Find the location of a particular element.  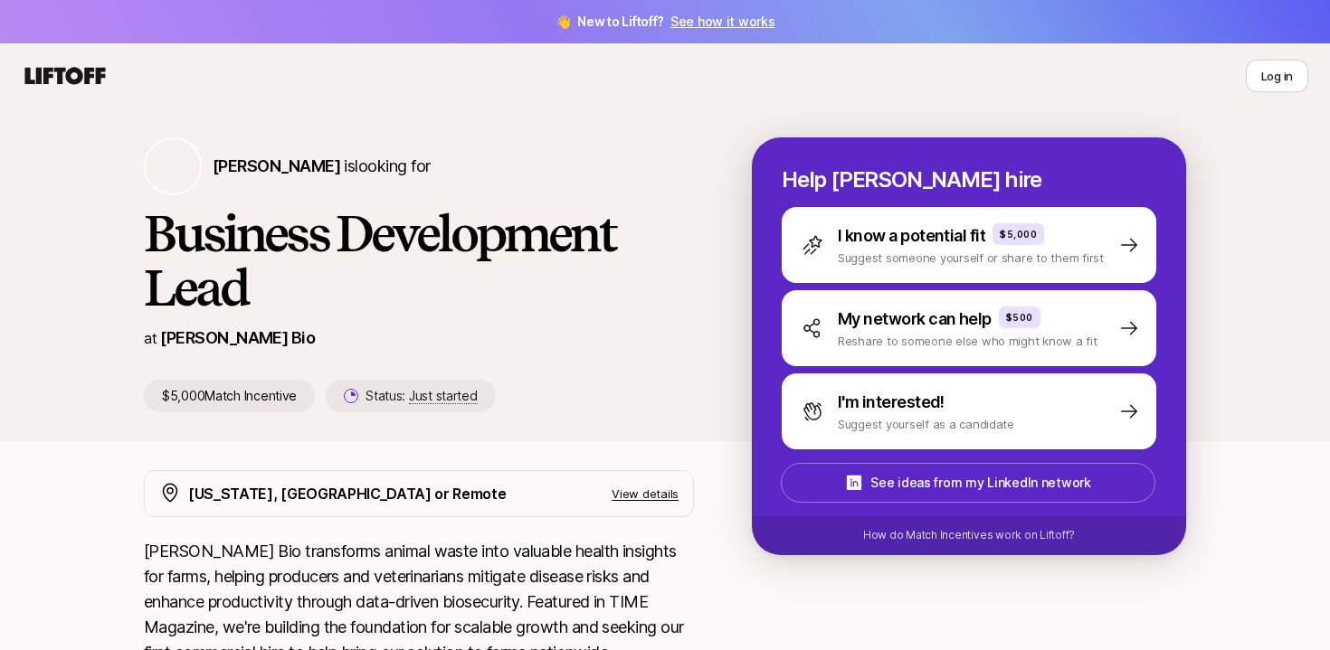

p: at is located at coordinates (150, 338).